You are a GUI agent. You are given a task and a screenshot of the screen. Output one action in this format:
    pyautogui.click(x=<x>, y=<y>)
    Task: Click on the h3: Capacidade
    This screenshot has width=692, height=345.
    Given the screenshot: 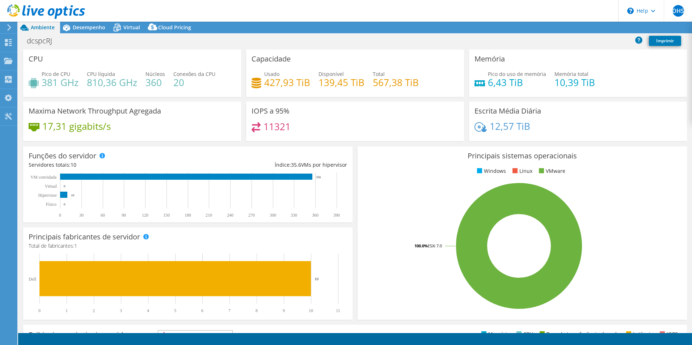 What is the action you would take?
    pyautogui.click(x=271, y=59)
    